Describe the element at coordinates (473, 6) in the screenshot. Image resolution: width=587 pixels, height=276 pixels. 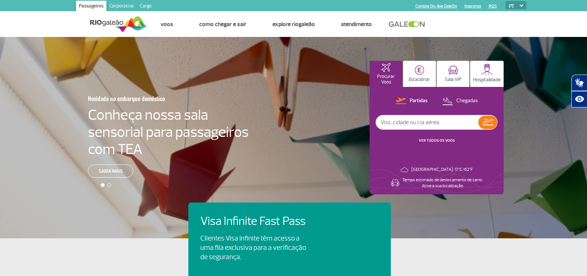
I see `a: Imprensa` at that location.